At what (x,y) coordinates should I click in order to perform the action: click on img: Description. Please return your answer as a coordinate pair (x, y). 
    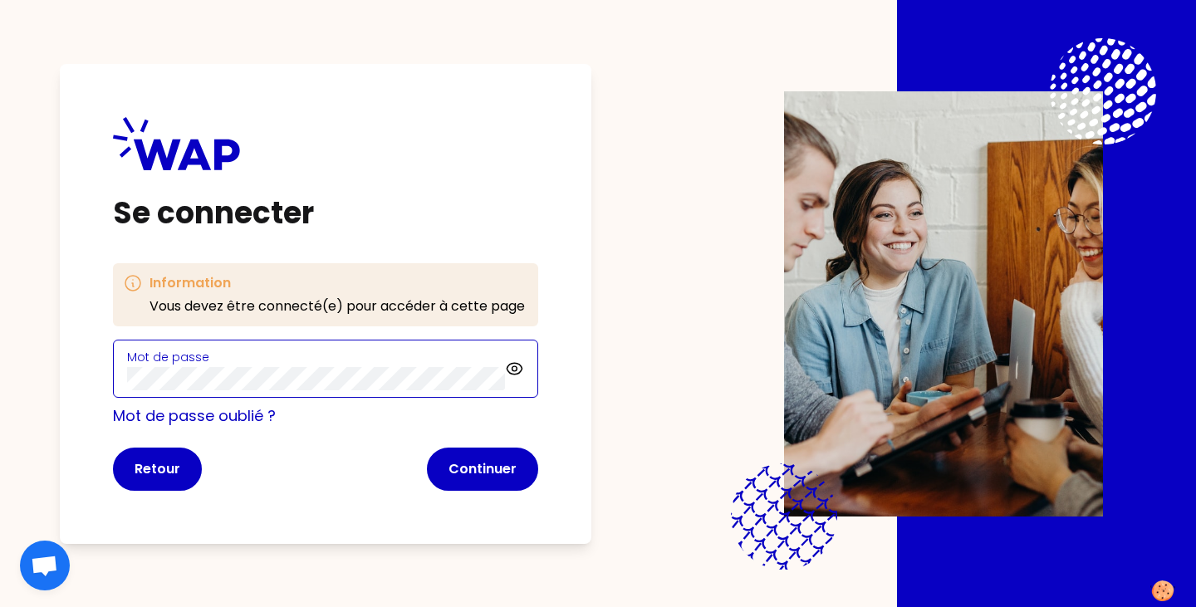
    Looking at the image, I should click on (944, 304).